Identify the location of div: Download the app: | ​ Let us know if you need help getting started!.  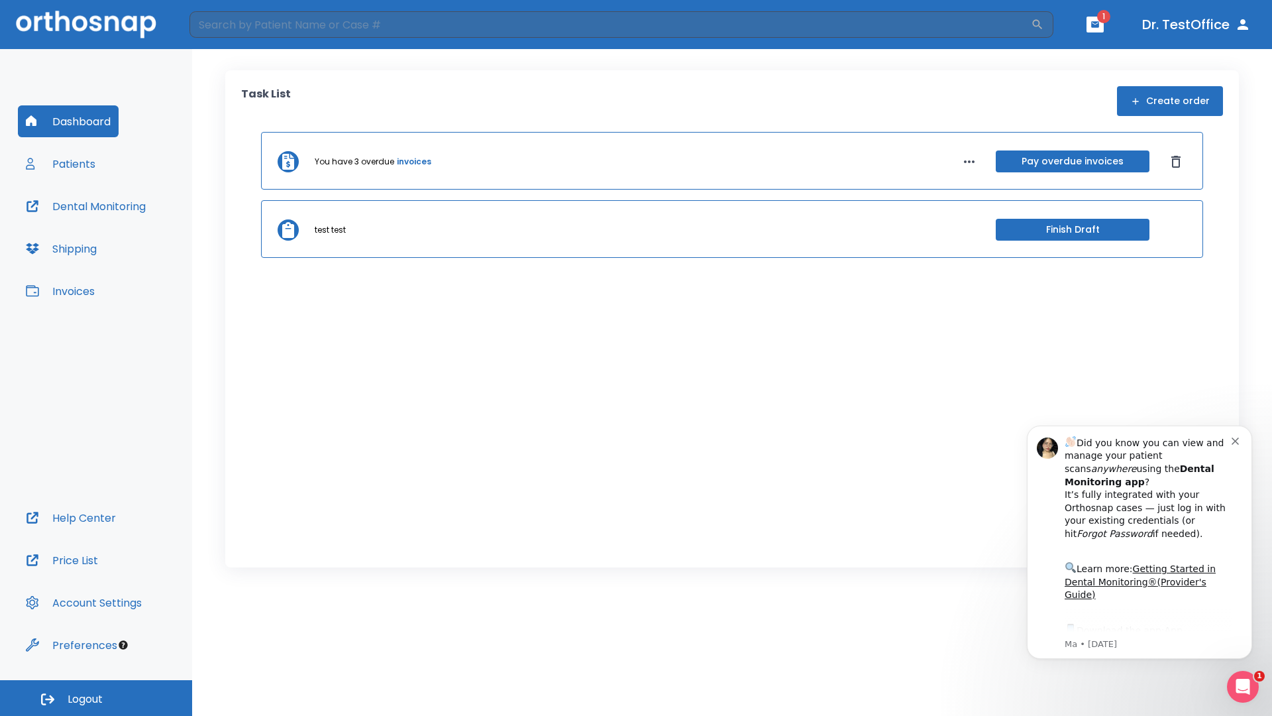
(141, 250).